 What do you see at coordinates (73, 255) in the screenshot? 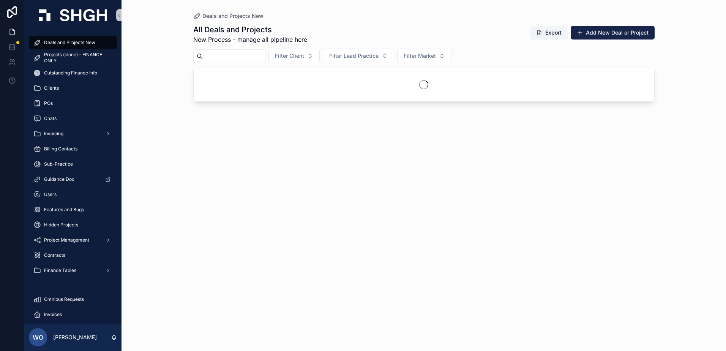
I see `a: Contracts` at bounding box center [73, 255].